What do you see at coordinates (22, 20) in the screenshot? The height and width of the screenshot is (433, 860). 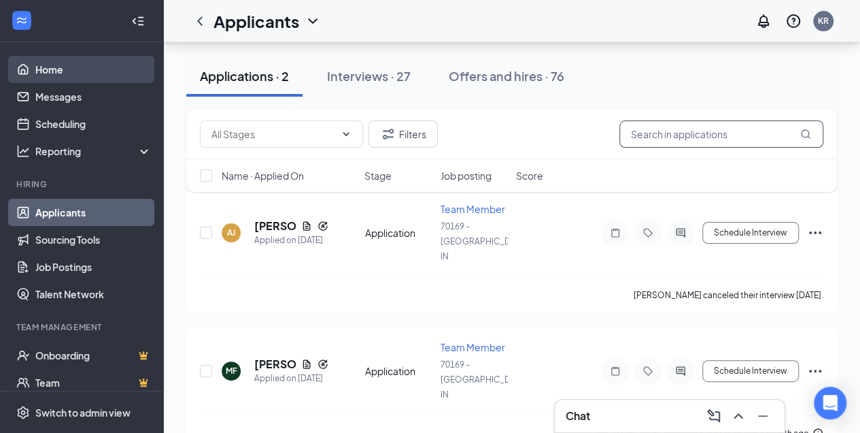 I see `svg: WorkstreamLogo` at bounding box center [22, 20].